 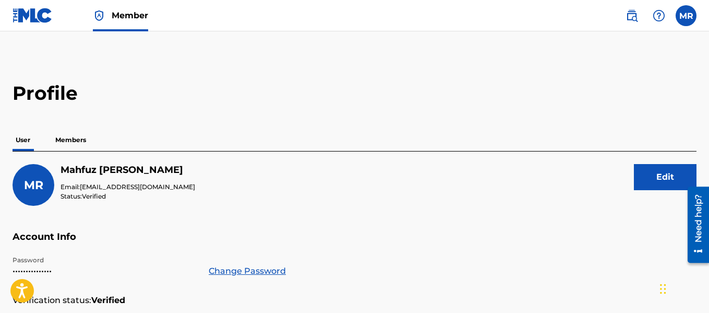 I want to click on div: Open Resource Center, so click(x=18, y=42).